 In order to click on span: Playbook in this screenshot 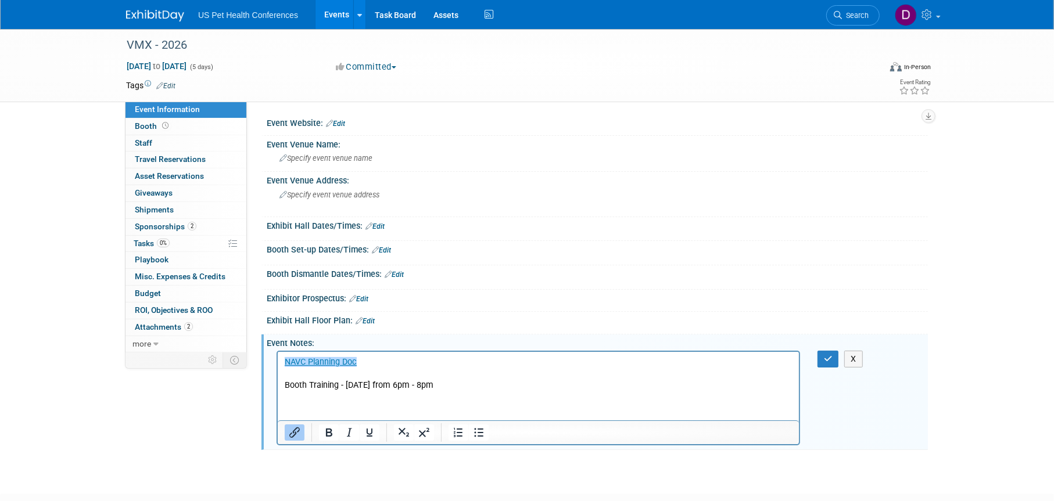, I will do `click(152, 260)`.